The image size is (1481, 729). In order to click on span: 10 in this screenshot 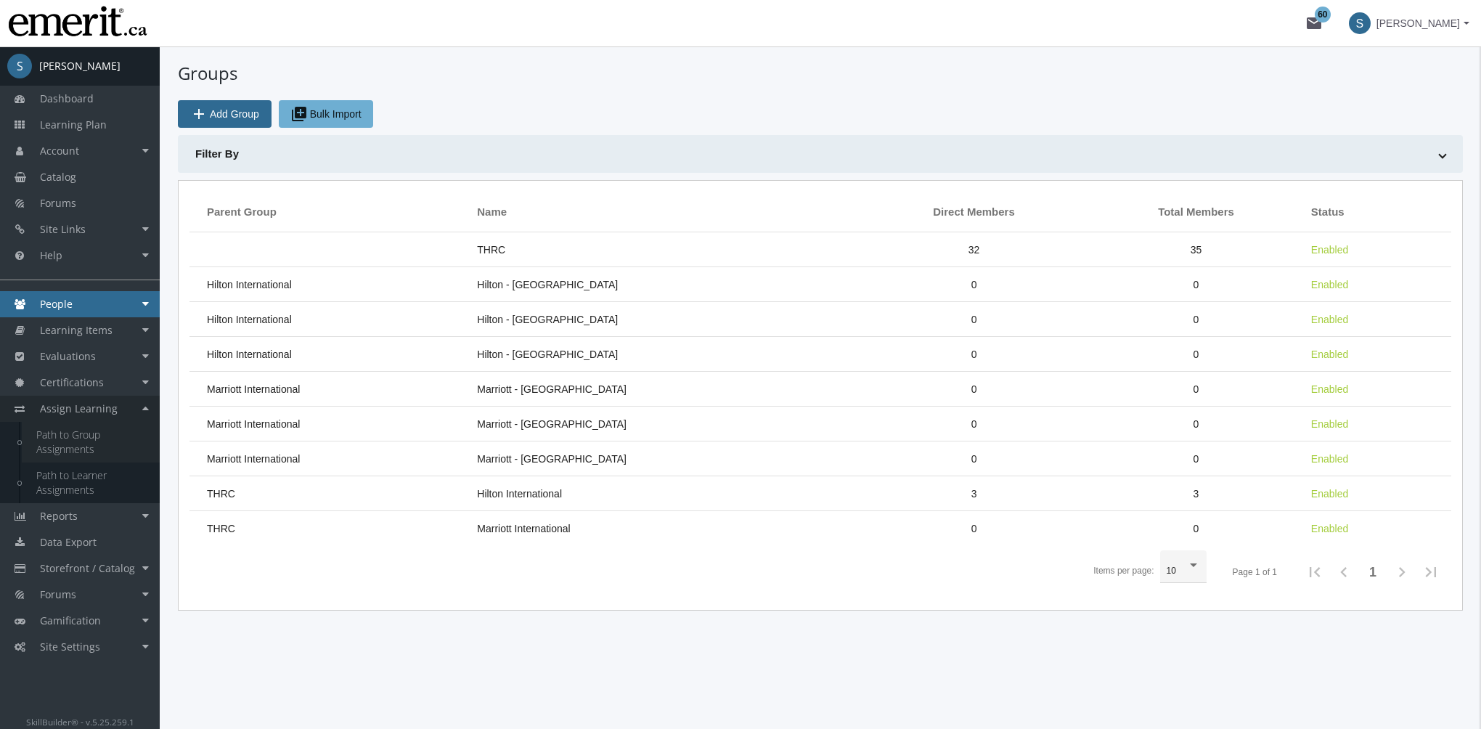, I will do `click(1171, 571)`.